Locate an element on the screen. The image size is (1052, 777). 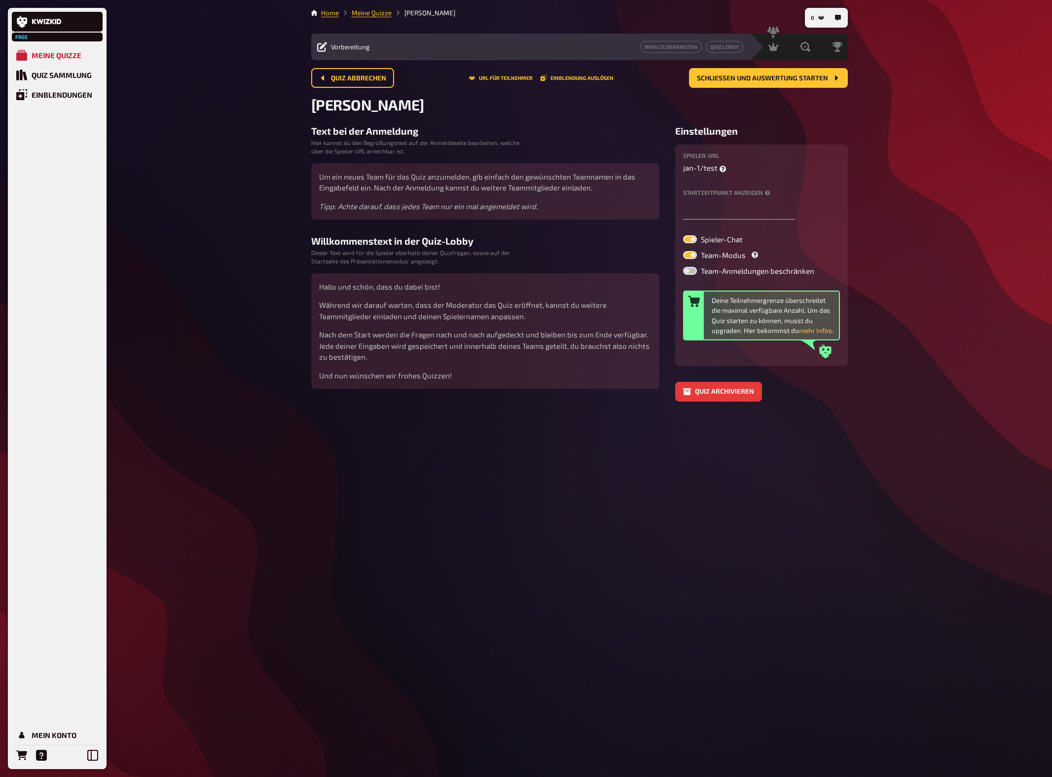
h3: Willkommenstext in der Quiz-Lobby is located at coordinates (485, 241).